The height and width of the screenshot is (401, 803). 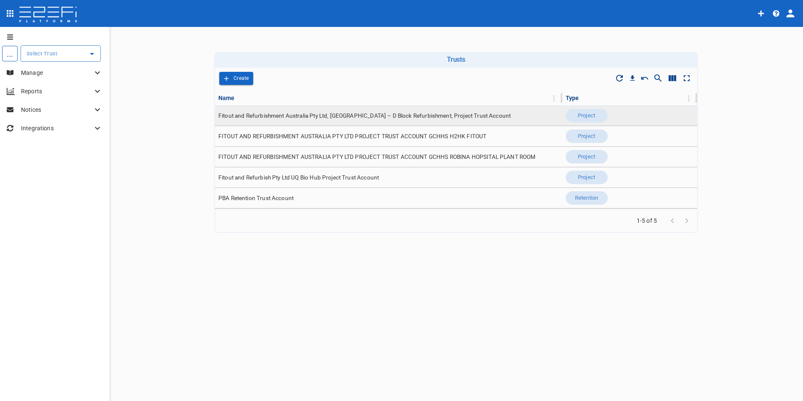 I want to click on p: Integrations, so click(x=57, y=128).